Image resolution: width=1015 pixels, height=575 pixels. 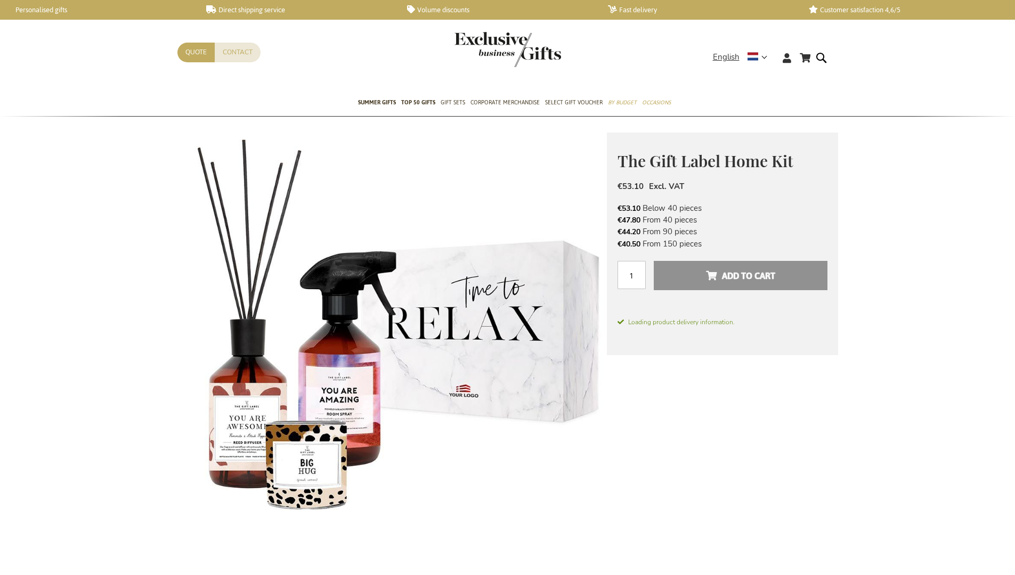 What do you see at coordinates (574, 102) in the screenshot?
I see `span: Select Gift Voucher` at bounding box center [574, 102].